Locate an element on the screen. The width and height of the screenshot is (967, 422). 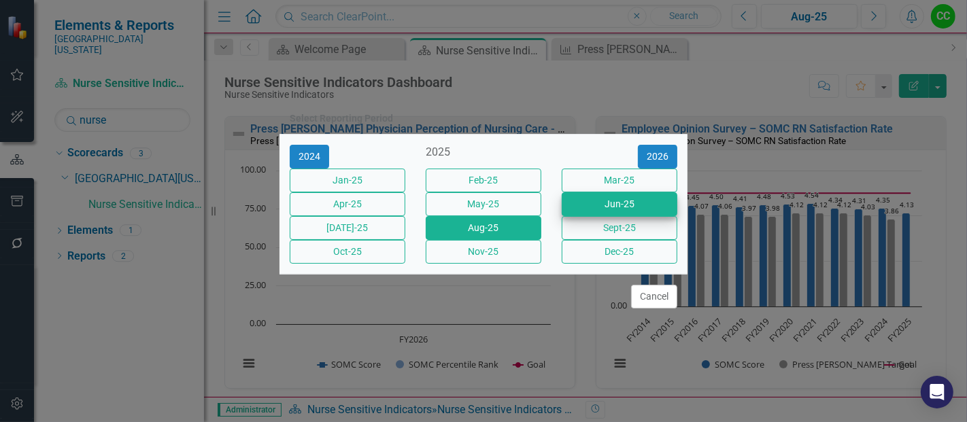
button: Apr-25 is located at coordinates (347, 204).